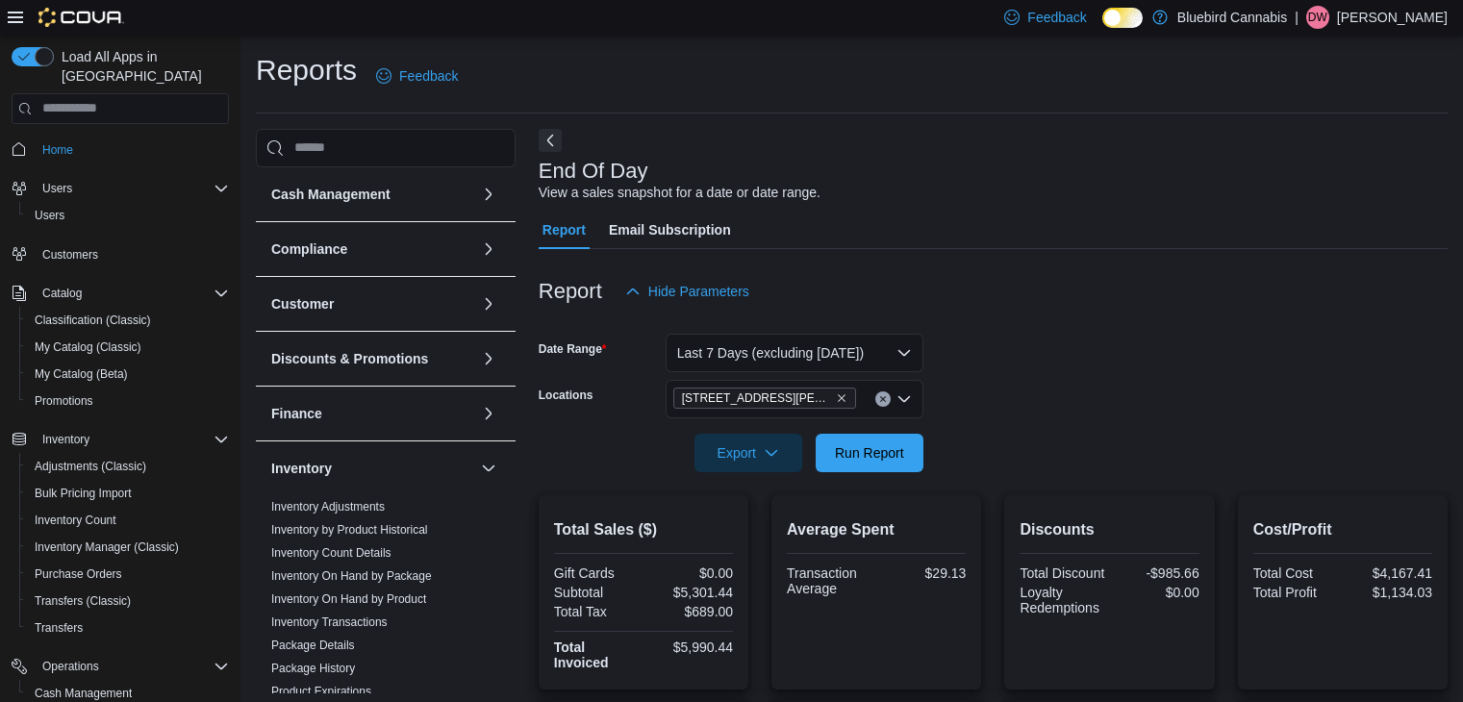  What do you see at coordinates (570, 291) in the screenshot?
I see `h3: Report` at bounding box center [570, 291].